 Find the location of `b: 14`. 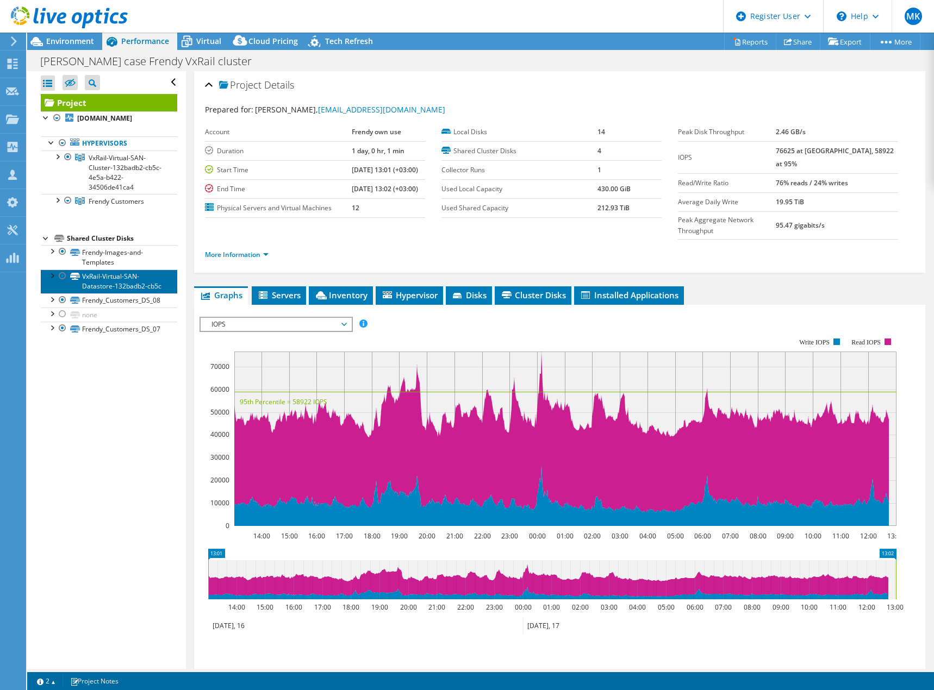

b: 14 is located at coordinates (601, 132).